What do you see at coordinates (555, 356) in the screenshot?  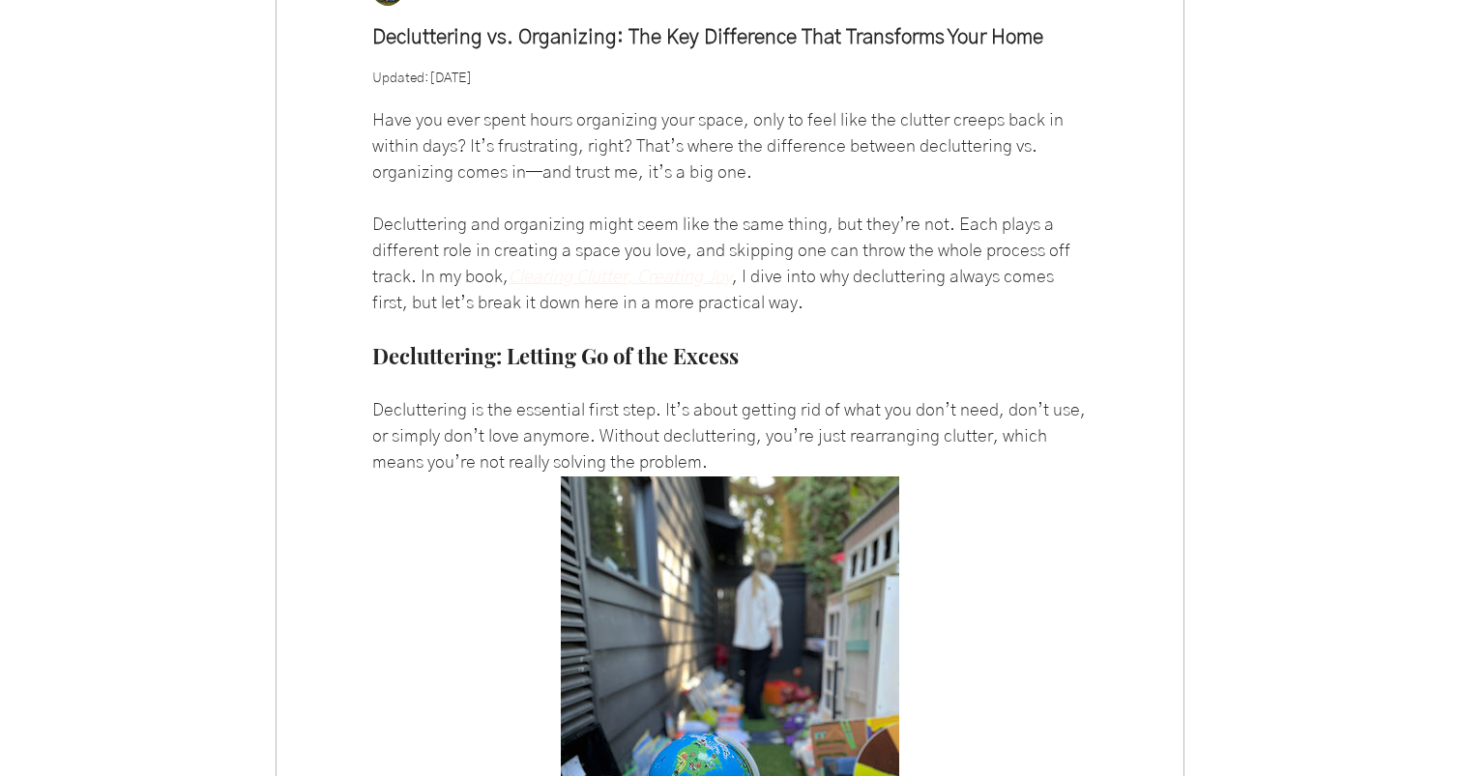 I see `span: Decluttering: Letting Go of the Excess` at bounding box center [555, 356].